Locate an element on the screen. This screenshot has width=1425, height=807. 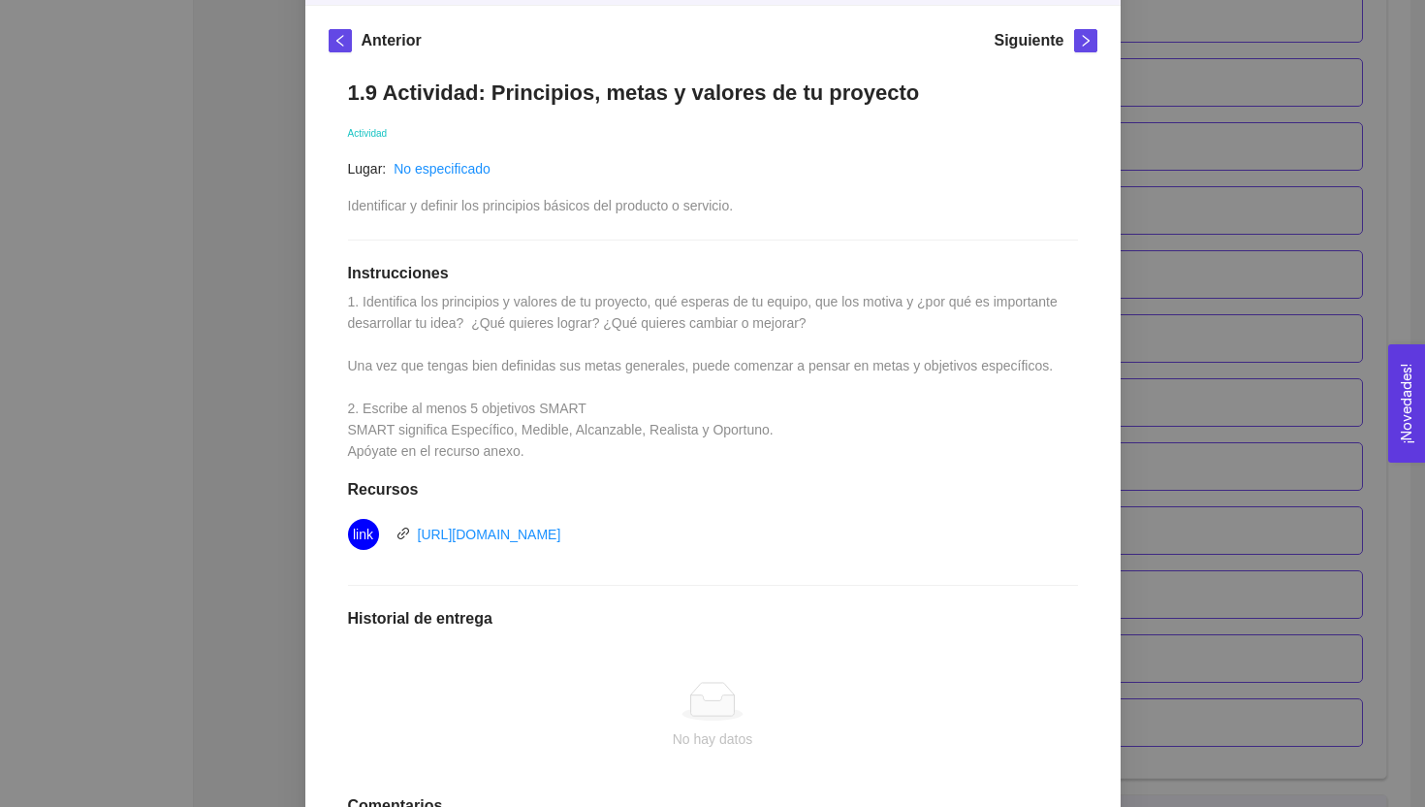
a: No especificado is located at coordinates (442, 169).